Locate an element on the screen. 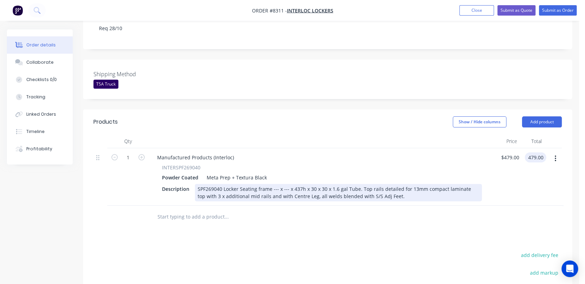 The height and width of the screenshot is (284, 585). div: Qty is located at coordinates (128, 141).